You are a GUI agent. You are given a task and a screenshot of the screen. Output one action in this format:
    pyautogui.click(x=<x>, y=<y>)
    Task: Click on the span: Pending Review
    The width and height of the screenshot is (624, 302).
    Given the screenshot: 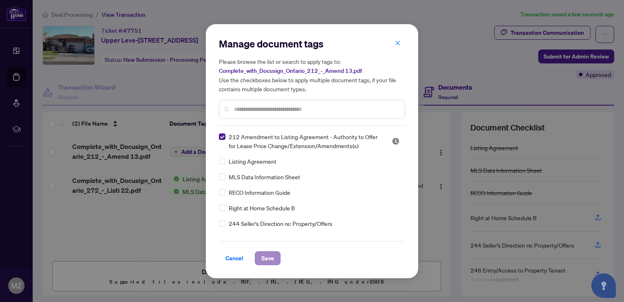 What is the action you would take?
    pyautogui.click(x=396, y=141)
    